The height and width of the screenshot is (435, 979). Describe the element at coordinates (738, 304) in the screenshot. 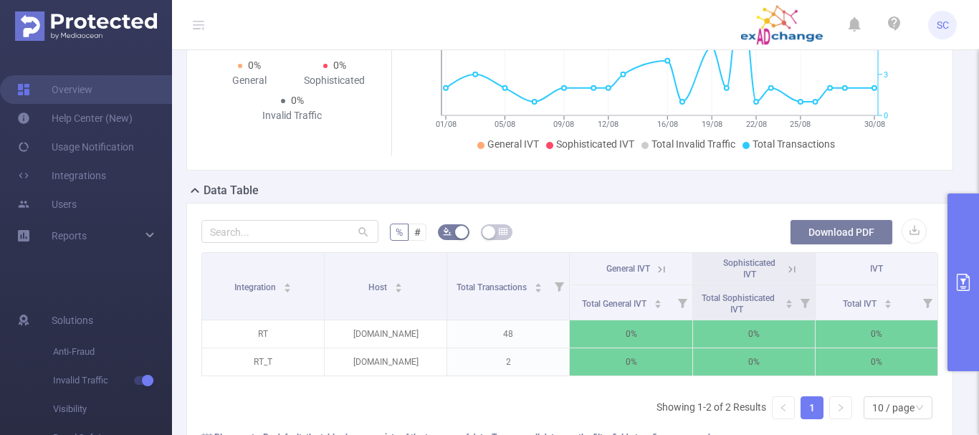

I see `span: Total Sophisticated IVT` at that location.